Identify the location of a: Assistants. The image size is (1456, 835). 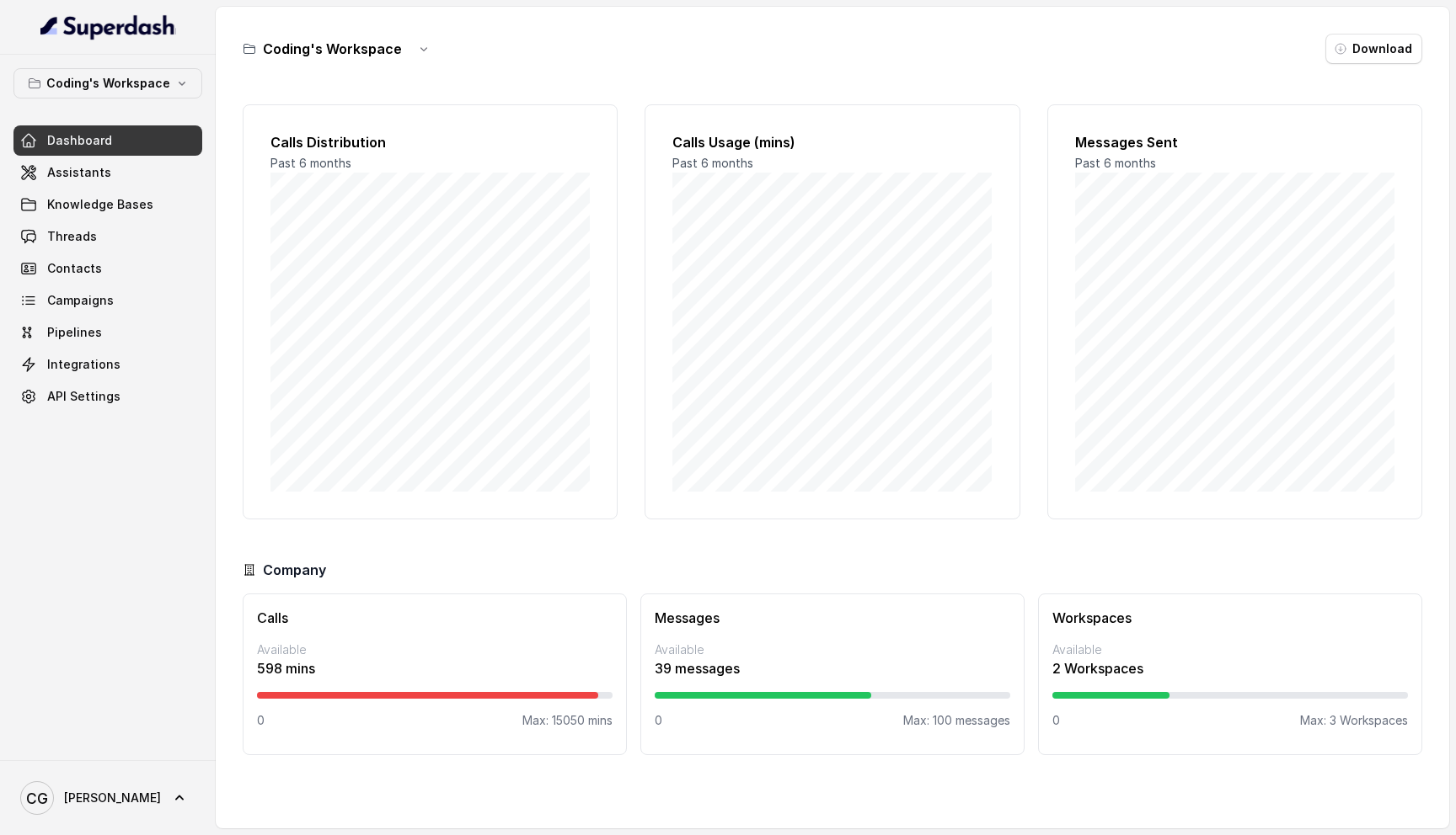
(108, 173).